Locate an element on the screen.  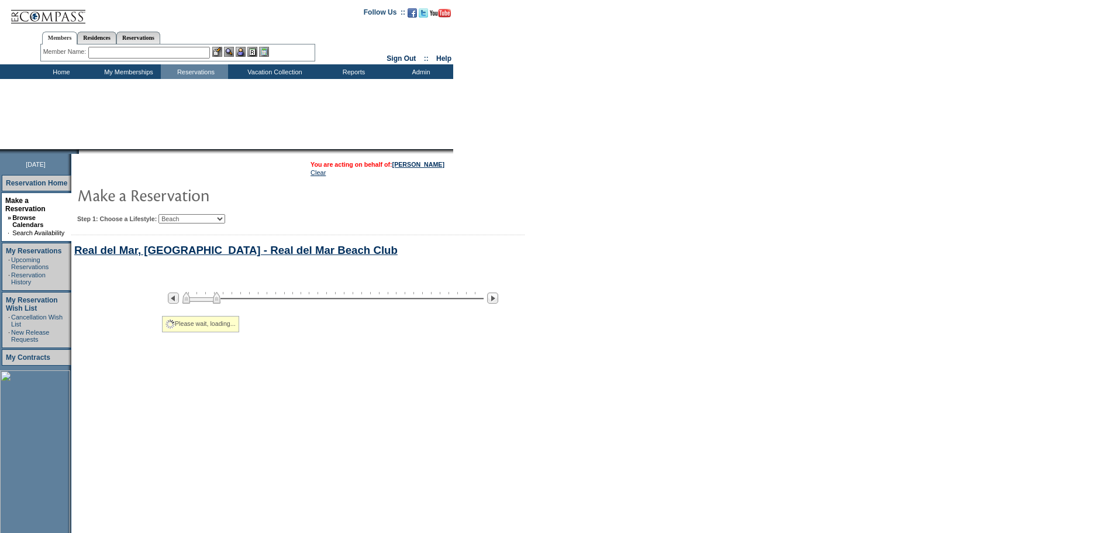
a: Clear is located at coordinates (318, 173).